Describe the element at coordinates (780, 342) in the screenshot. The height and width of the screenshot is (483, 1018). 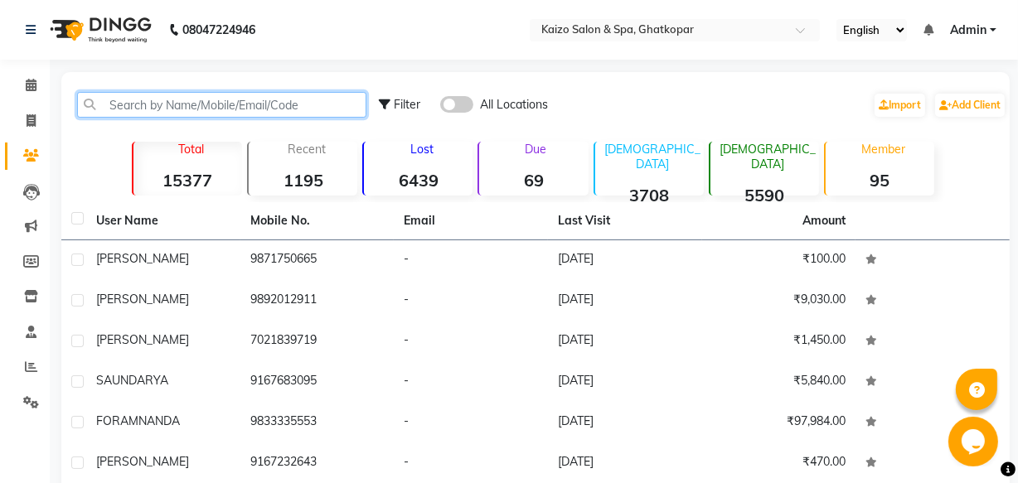
I see `td: ₹1,450.00` at that location.